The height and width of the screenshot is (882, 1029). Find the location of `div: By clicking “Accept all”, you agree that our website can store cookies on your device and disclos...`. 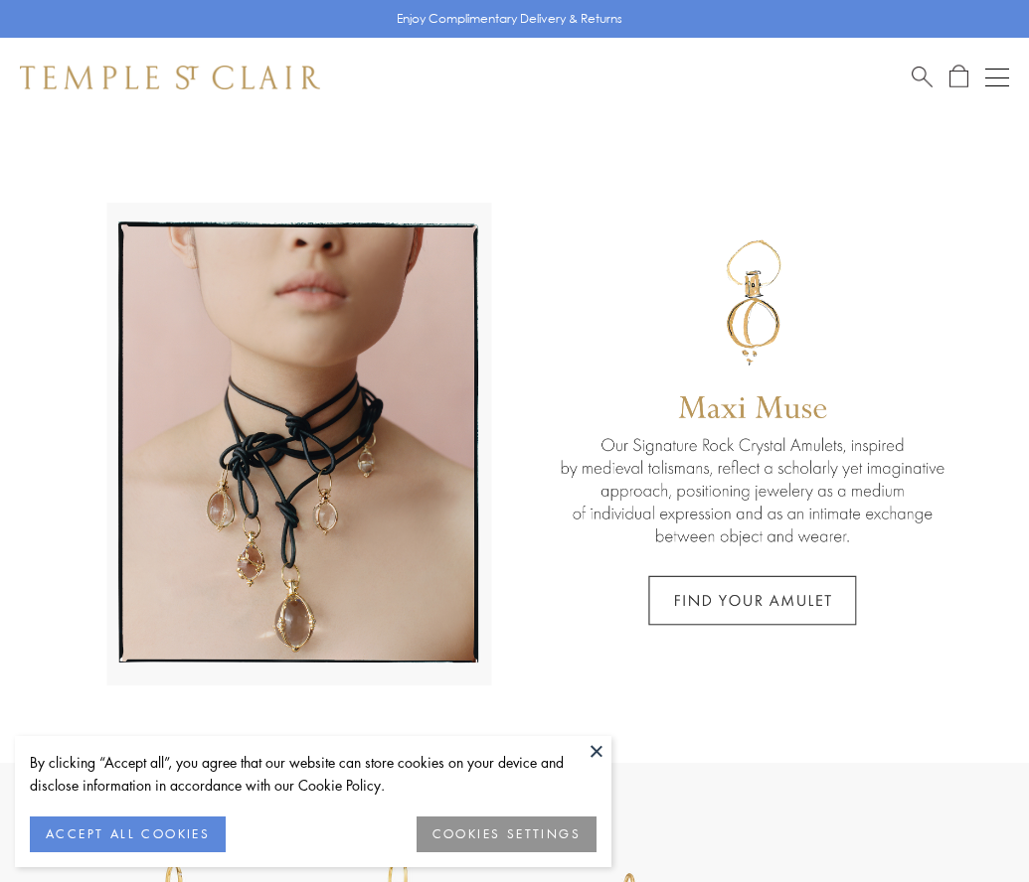

div: By clicking “Accept all”, you agree that our website can store cookies on your device and disclos... is located at coordinates (313, 774).